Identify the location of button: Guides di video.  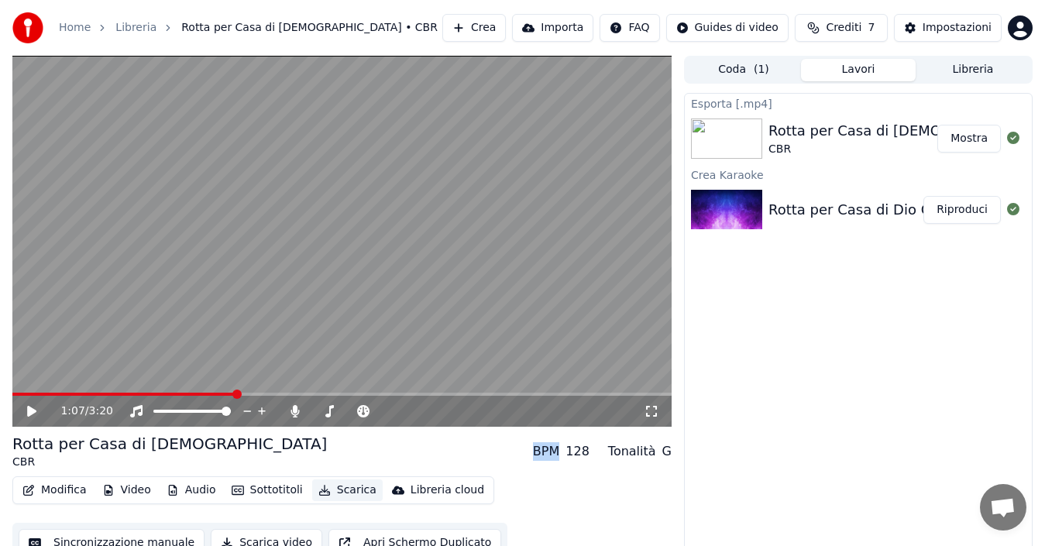
(727, 28).